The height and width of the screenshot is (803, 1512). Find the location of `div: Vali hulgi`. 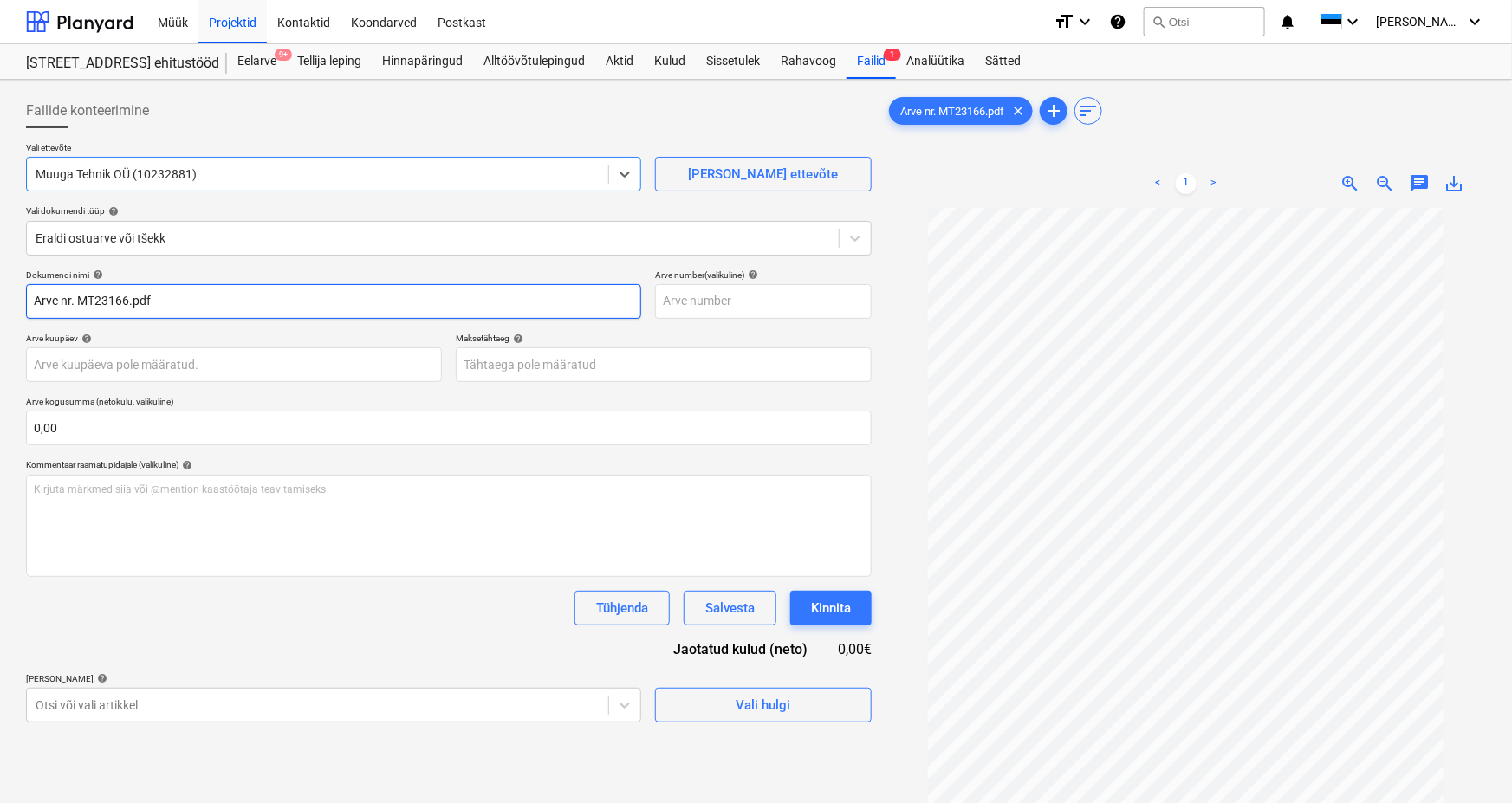

div: Vali hulgi is located at coordinates (763, 704).